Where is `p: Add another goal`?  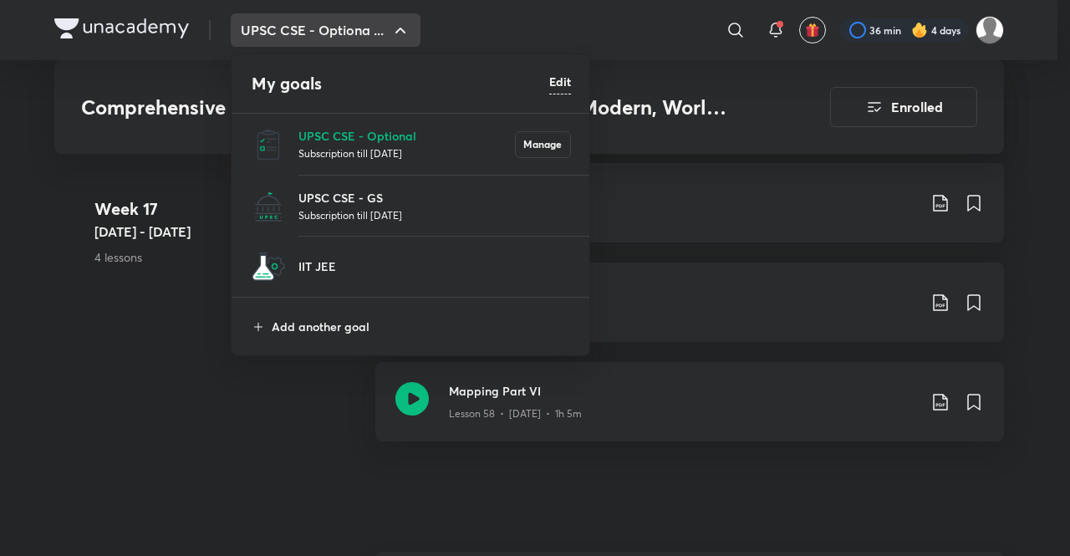 p: Add another goal is located at coordinates (421, 326).